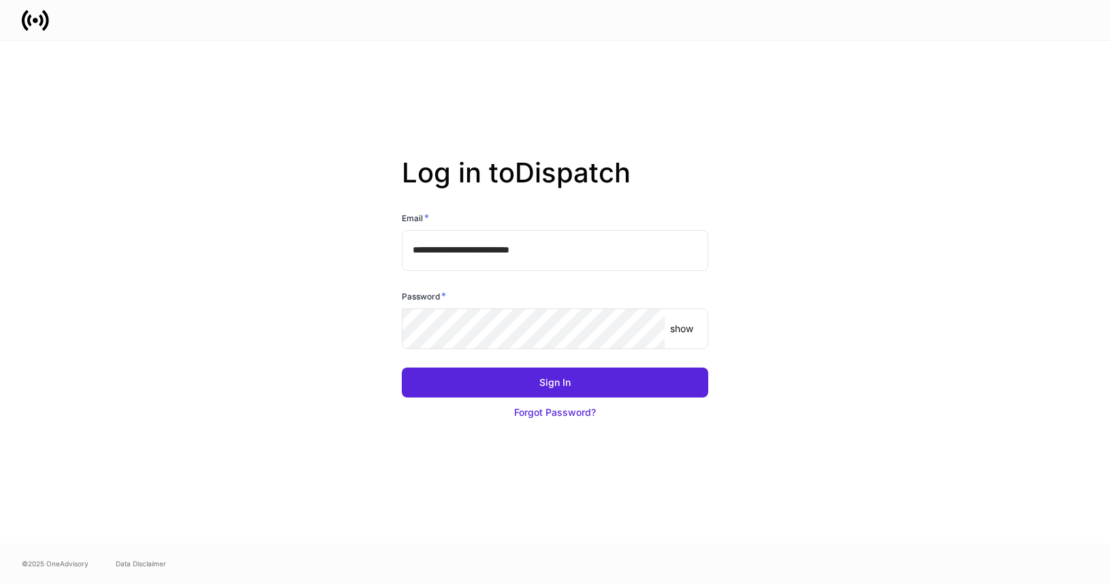 This screenshot has width=1110, height=584. I want to click on div: Sign In, so click(555, 383).